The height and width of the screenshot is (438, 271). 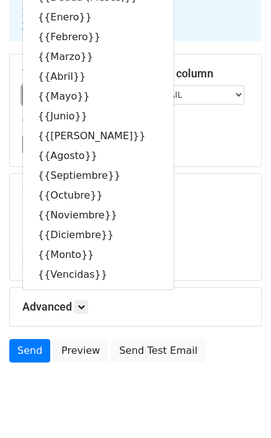 I want to click on a: Preview, so click(x=80, y=351).